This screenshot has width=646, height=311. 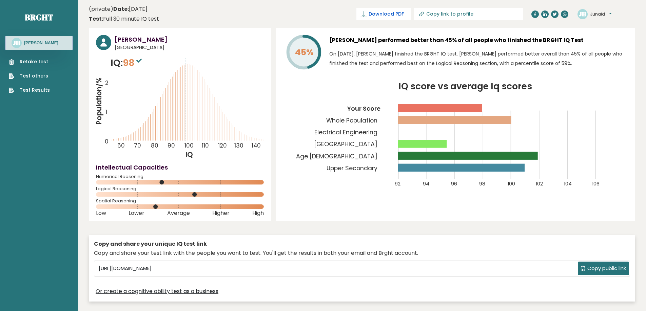 I want to click on div: Full 30 minute IQ test, so click(x=124, y=19).